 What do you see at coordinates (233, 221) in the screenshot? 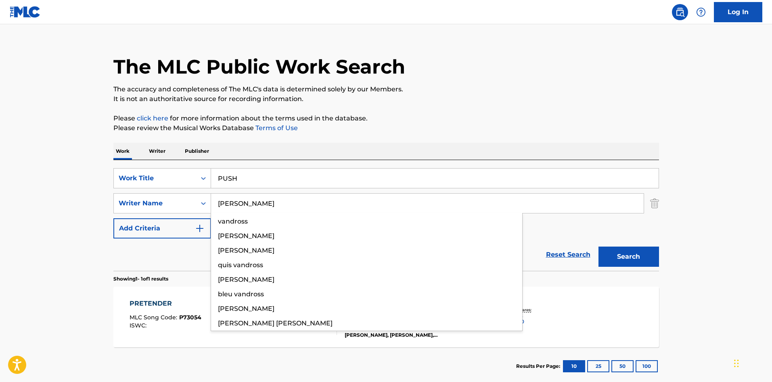
I see `span: vandross` at bounding box center [233, 221].